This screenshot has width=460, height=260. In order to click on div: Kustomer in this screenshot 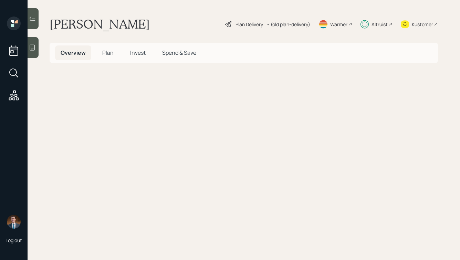, I will do `click(422, 24)`.